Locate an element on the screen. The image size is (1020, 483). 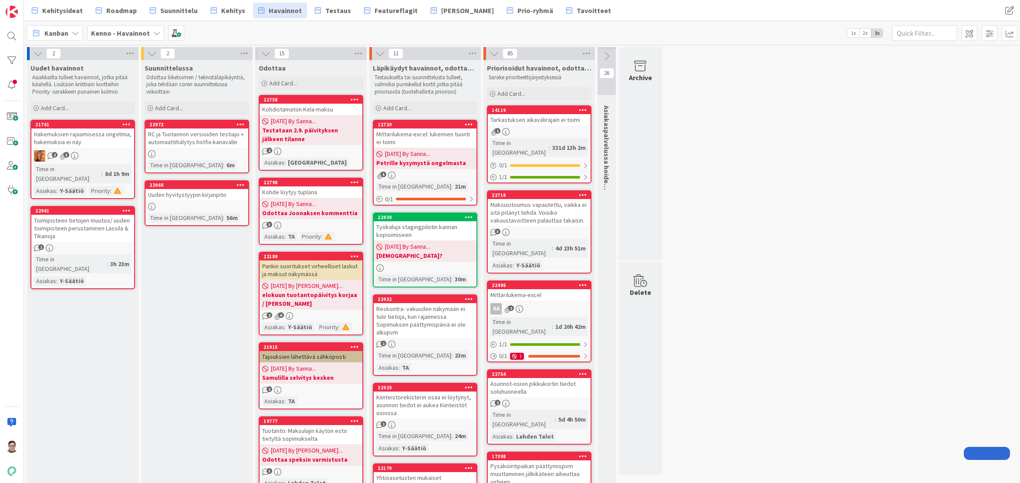
div: 22720Mittarilukema-excel: lukemien tuonti ei toimi is located at coordinates (425, 134).